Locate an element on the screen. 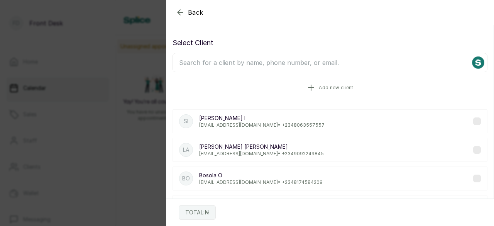 Image resolution: width=494 pixels, height=226 pixels. input: Search for a client by name, phone number, or email. is located at coordinates (330, 63).